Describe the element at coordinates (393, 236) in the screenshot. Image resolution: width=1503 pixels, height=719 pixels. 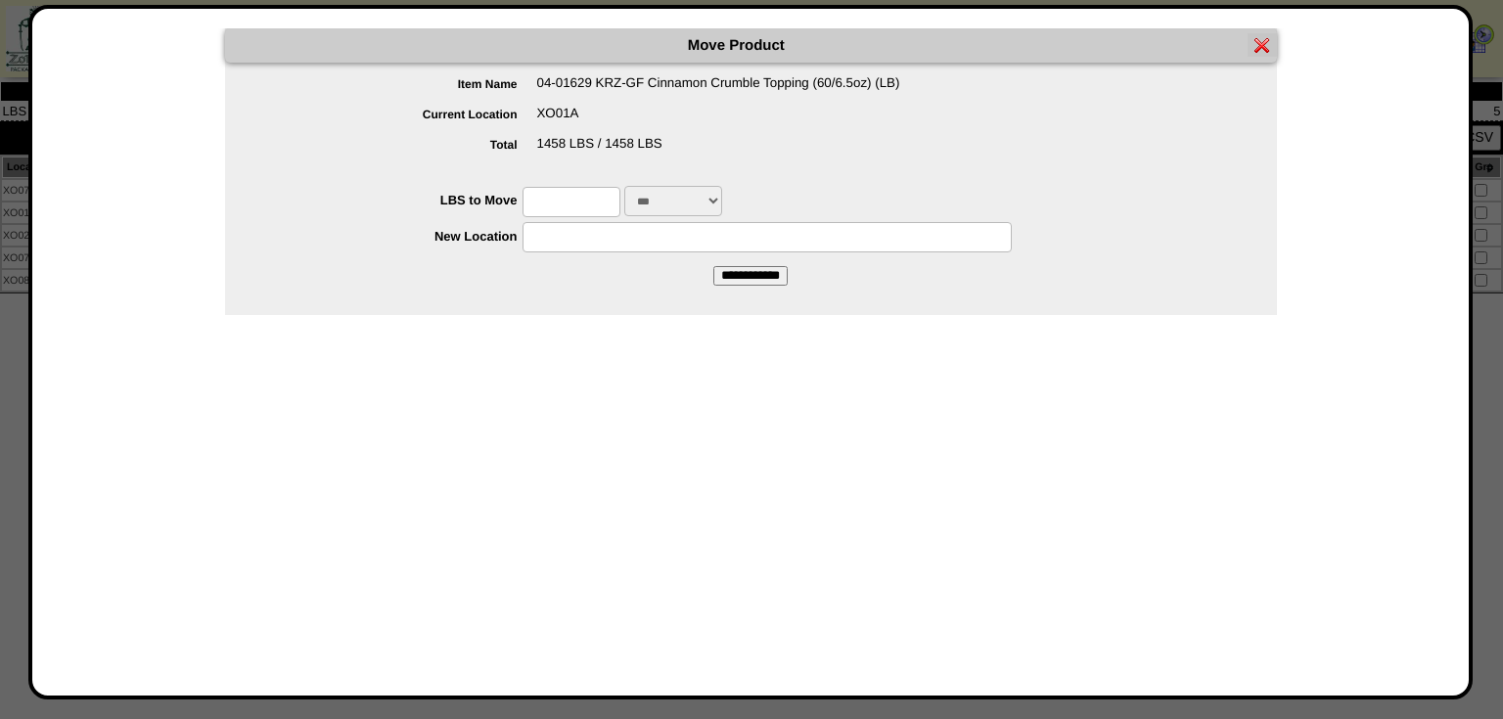
I see `label: New Location` at that location.